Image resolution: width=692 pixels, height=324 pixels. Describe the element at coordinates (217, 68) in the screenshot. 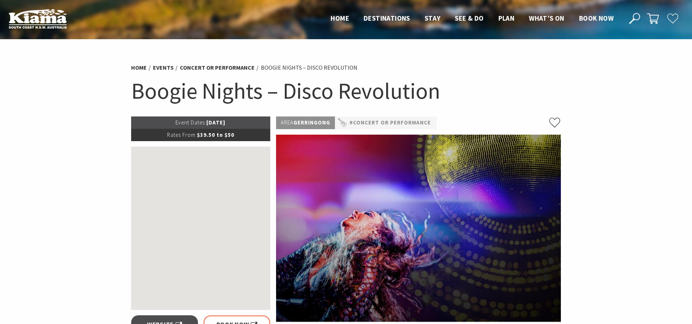

I see `a: Concert or Performance` at that location.